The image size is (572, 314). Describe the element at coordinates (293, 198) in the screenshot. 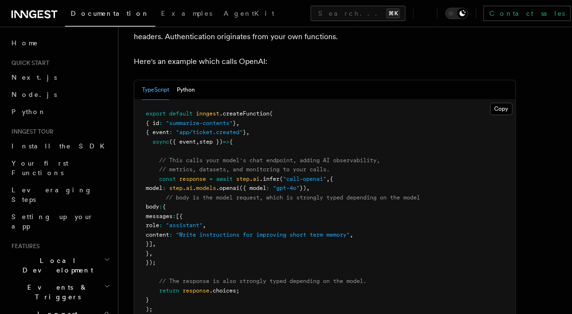

I see `span: // body is the model request, which is strongly typed depending on the model` at that location.